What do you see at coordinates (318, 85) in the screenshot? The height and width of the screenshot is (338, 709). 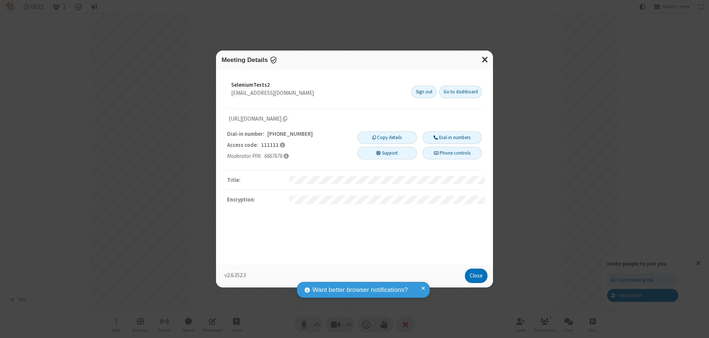 I see `div: SeleniumTests2` at bounding box center [318, 85].